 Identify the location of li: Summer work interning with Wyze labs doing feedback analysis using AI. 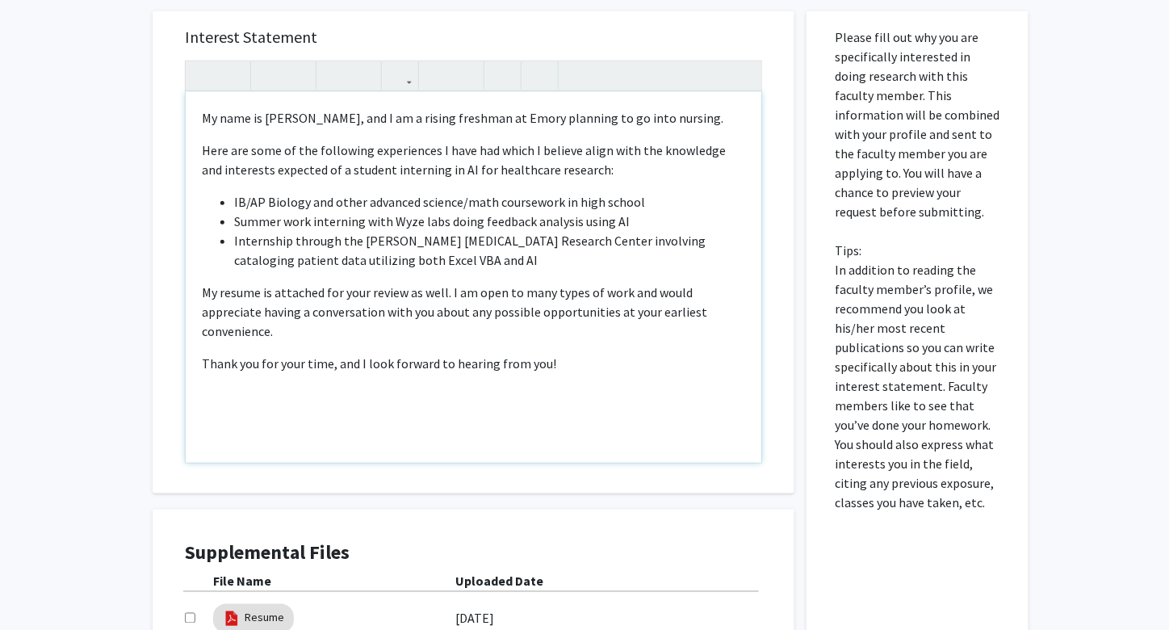
(489, 221).